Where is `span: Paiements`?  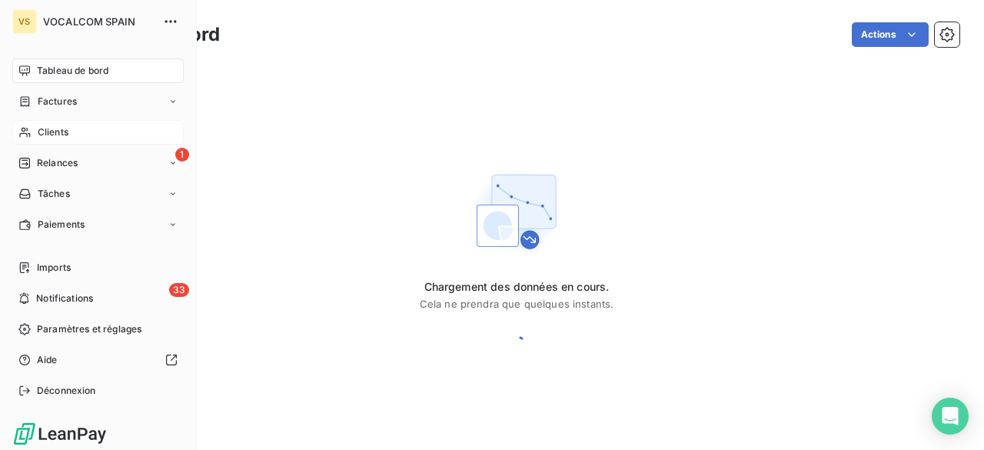 span: Paiements is located at coordinates (61, 224).